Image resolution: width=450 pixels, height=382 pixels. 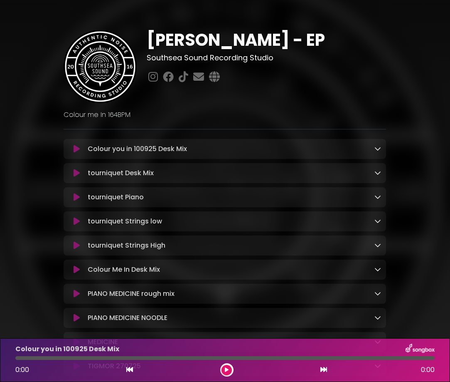 What do you see at coordinates (121, 173) in the screenshot?
I see `p: tourniquet Desk Mix` at bounding box center [121, 173].